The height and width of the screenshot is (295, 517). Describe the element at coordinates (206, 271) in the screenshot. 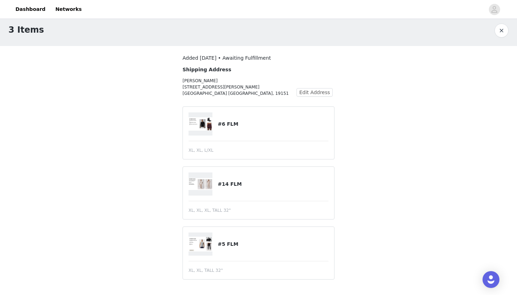

I see `span: XL, XL, TALL 32"` at that location.